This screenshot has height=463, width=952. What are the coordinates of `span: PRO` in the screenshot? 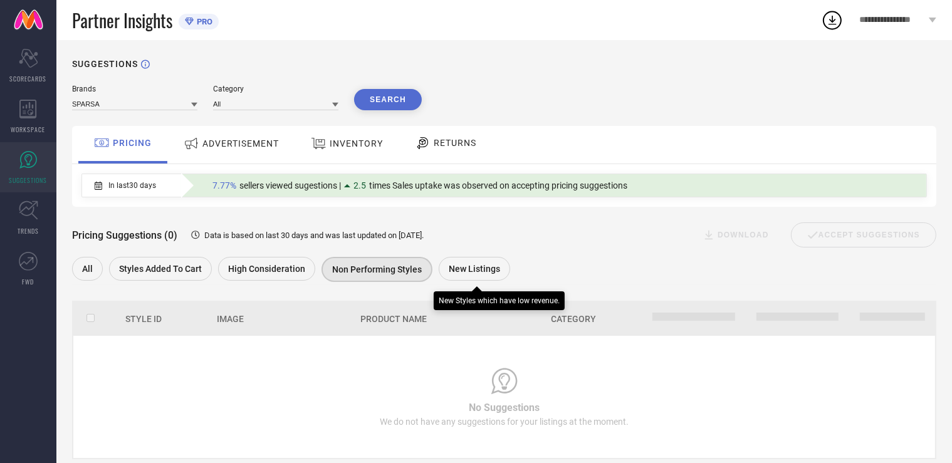 It's located at (203, 21).